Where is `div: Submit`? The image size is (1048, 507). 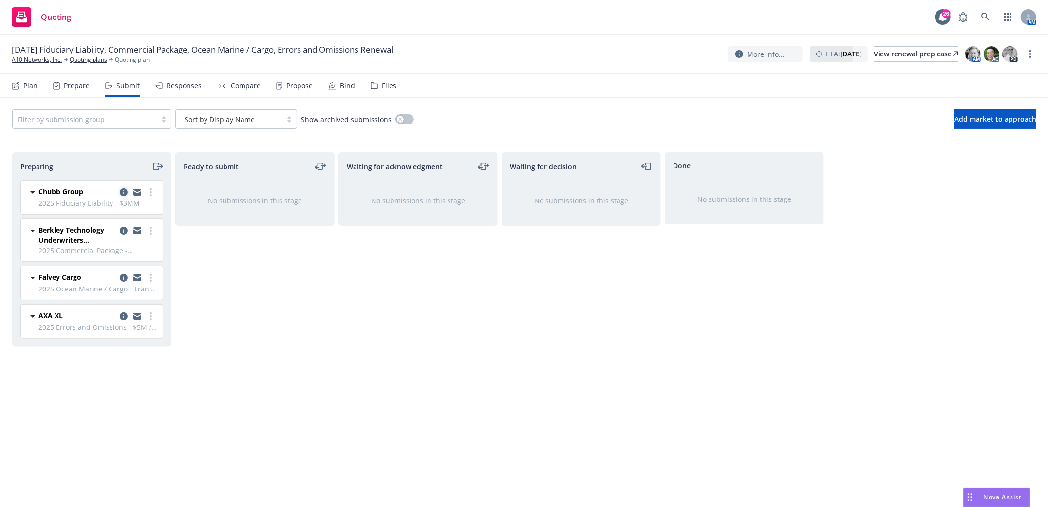
div: Submit is located at coordinates (128, 86).